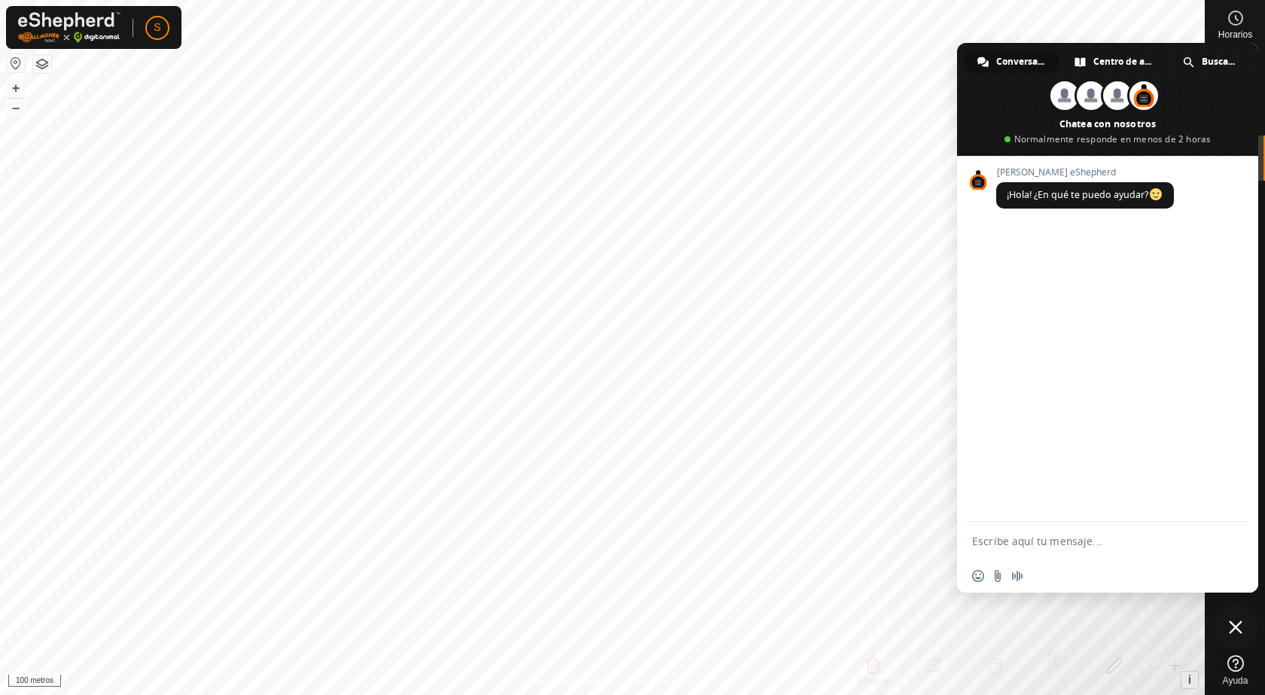 The image size is (1265, 695). Describe the element at coordinates (1189, 680) in the screenshot. I see `button: i` at that location.